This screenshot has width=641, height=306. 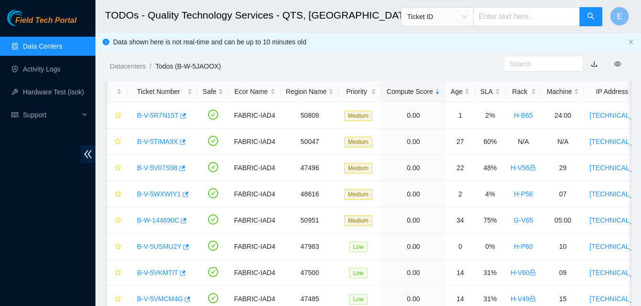 What do you see at coordinates (460, 116) in the screenshot?
I see `td: 1` at bounding box center [460, 116].